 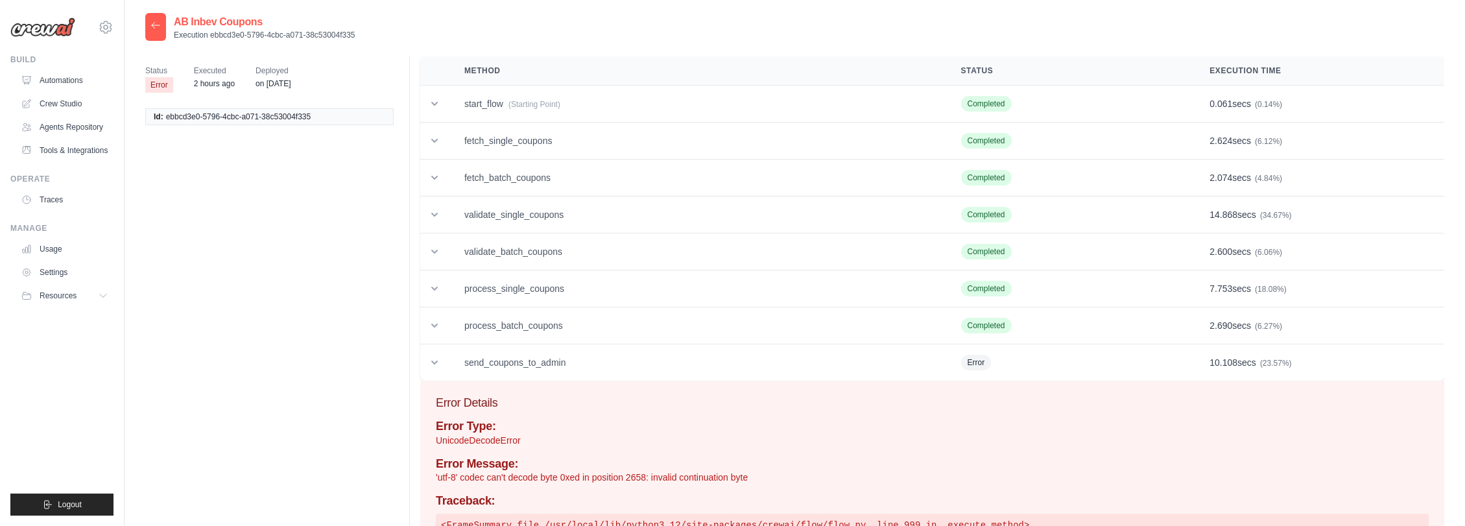 What do you see at coordinates (273, 71) in the screenshot?
I see `span: Deployed` at bounding box center [273, 71].